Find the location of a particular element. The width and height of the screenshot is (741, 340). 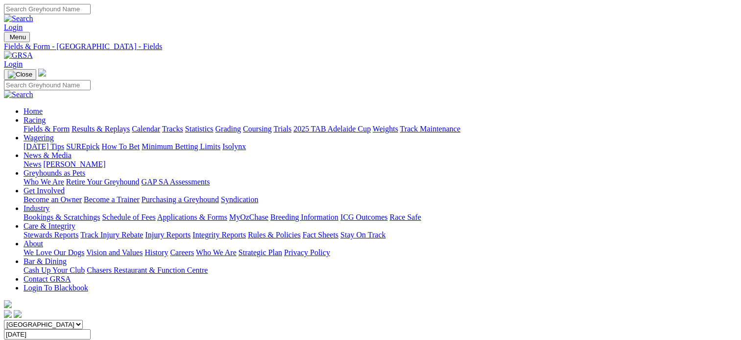

div: Greyhounds as Pets is located at coordinates (380, 182).